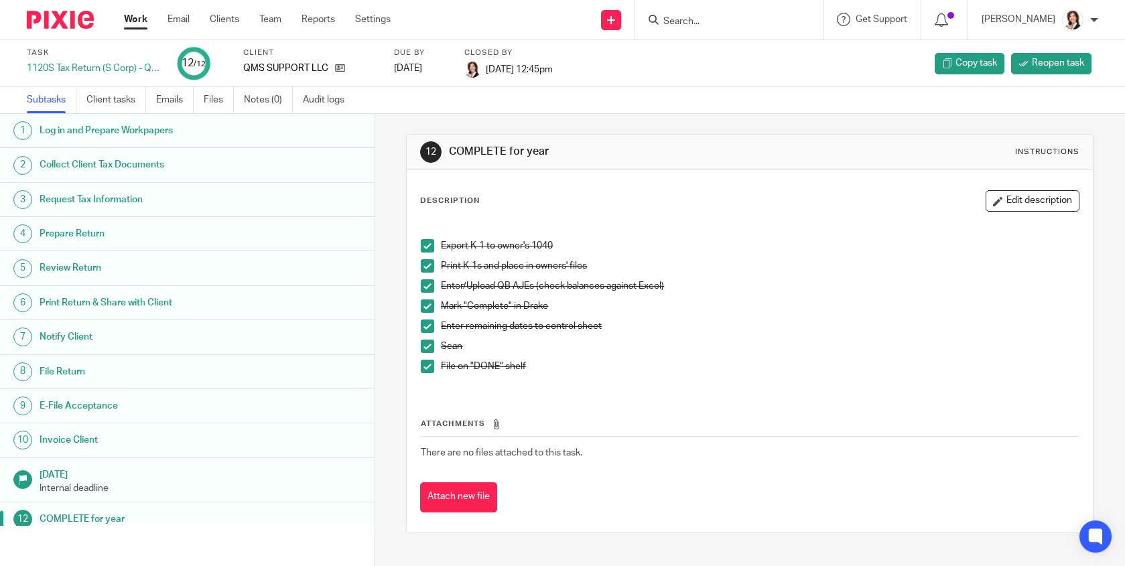  What do you see at coordinates (147, 440) in the screenshot?
I see `h1: Invoice Client` at bounding box center [147, 440].